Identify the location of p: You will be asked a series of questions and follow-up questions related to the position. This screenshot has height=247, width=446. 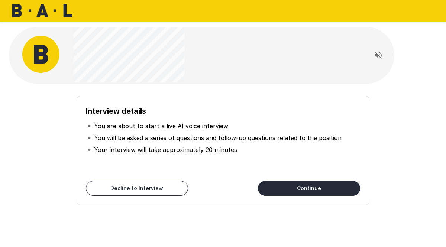
(218, 138).